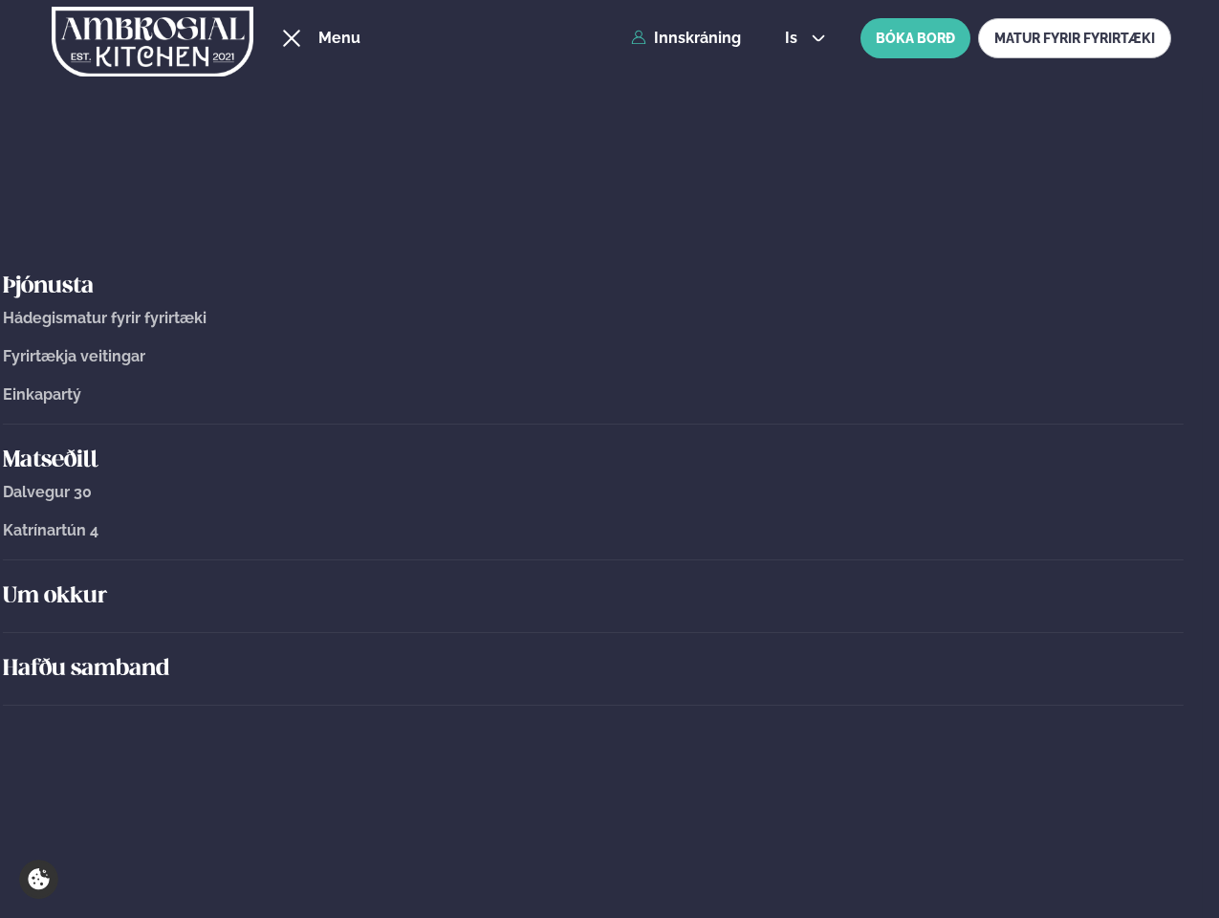  What do you see at coordinates (74, 356) in the screenshot?
I see `span: Fyrirtækja veitingar` at bounding box center [74, 356].